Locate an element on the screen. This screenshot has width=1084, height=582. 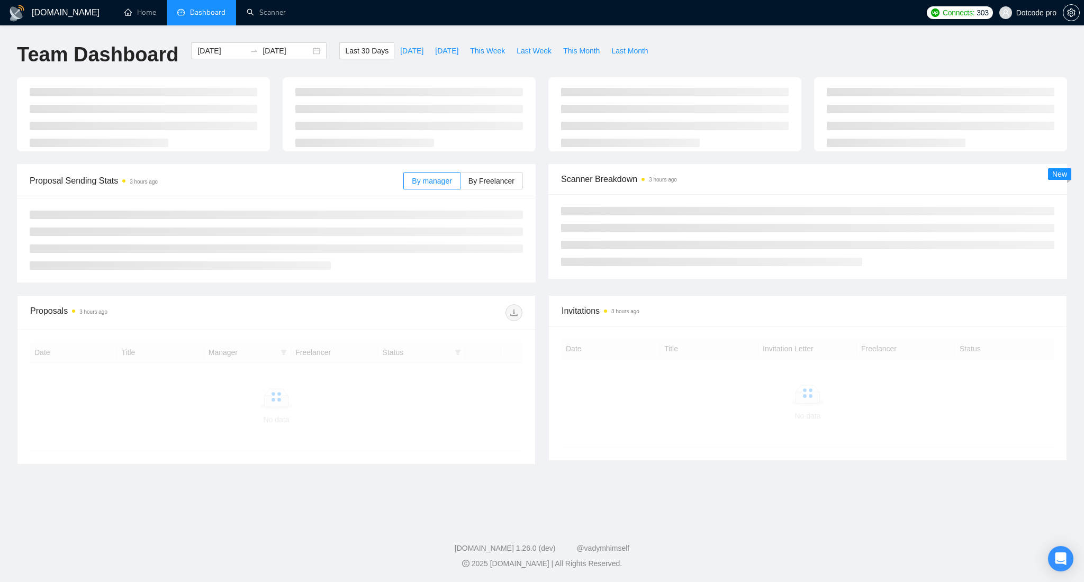
input: End date is located at coordinates (286, 51).